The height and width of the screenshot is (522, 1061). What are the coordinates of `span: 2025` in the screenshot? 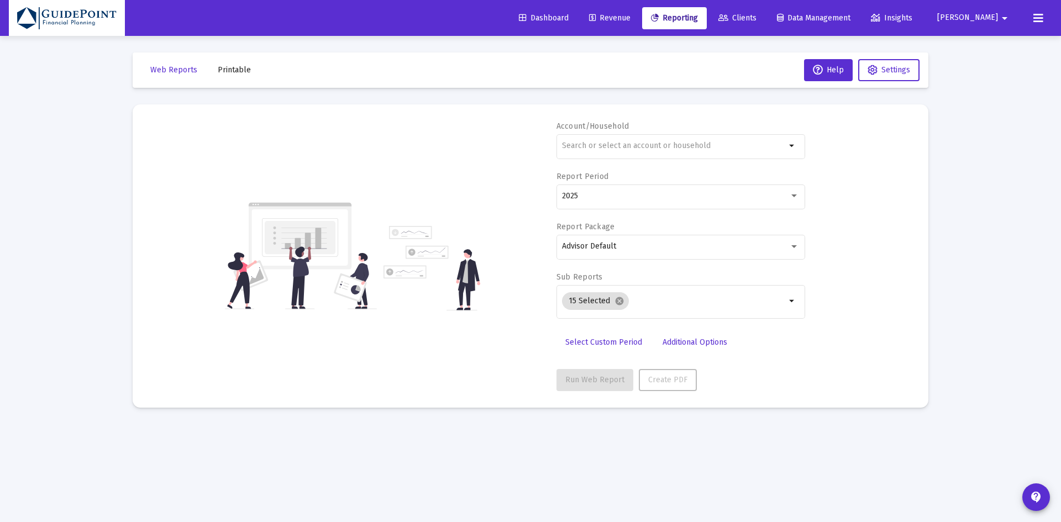 It's located at (570, 196).